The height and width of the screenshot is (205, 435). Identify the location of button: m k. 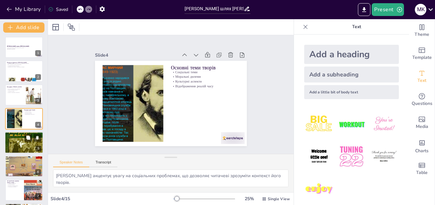
(420, 10).